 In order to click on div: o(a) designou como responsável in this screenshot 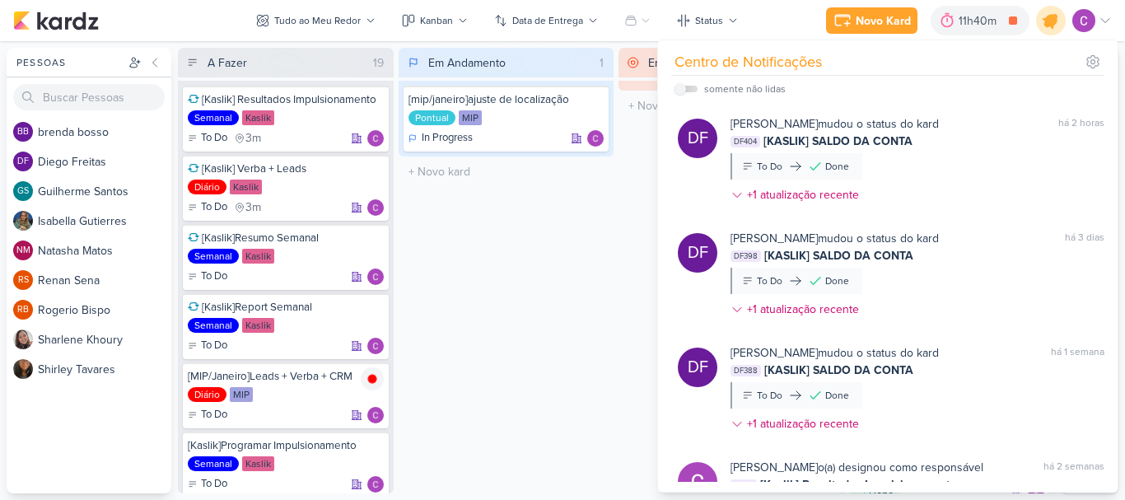, I will do `click(856, 467)`.